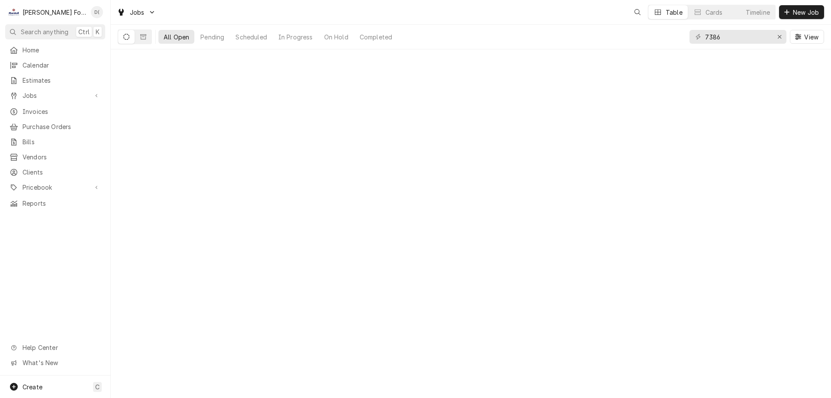 The width and height of the screenshot is (831, 398). I want to click on a: Purchase Orders, so click(55, 126).